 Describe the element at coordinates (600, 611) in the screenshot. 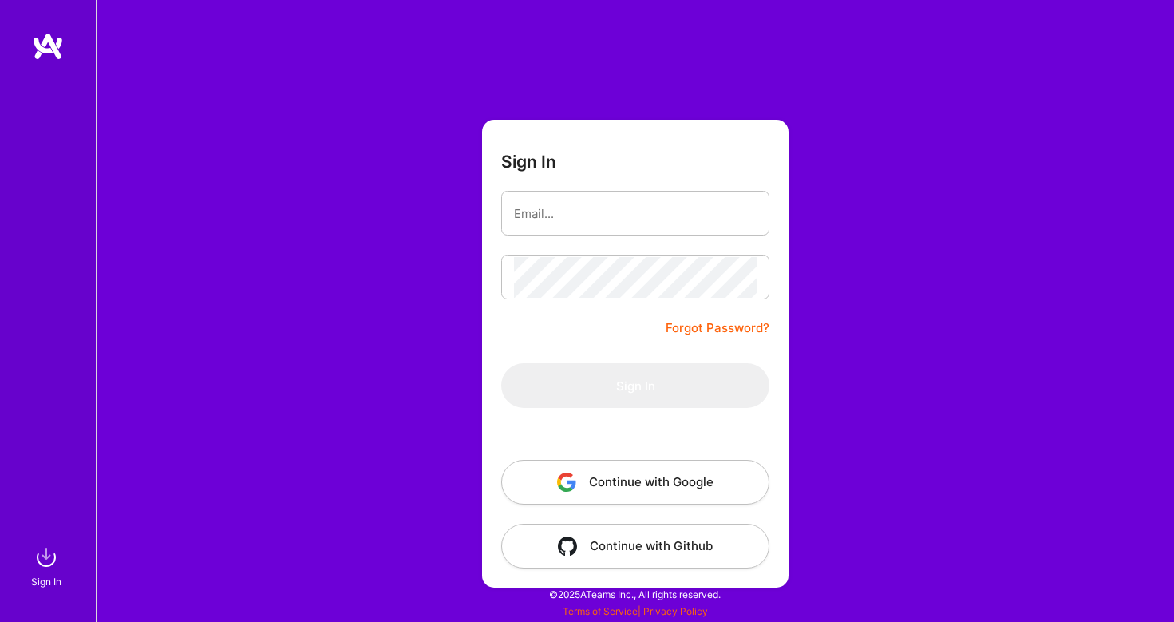

I see `a: Terms of Service` at that location.